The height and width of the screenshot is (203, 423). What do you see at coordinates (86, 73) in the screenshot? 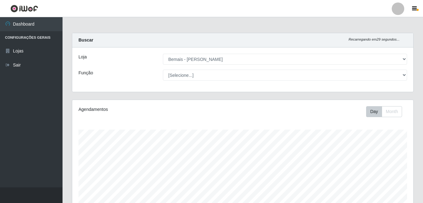
I see `label: Função` at bounding box center [86, 73].